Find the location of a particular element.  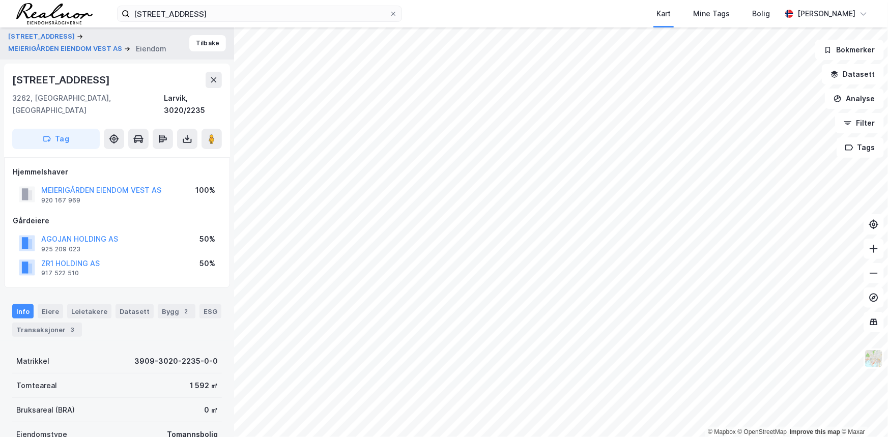

button: Filter is located at coordinates (860, 123).